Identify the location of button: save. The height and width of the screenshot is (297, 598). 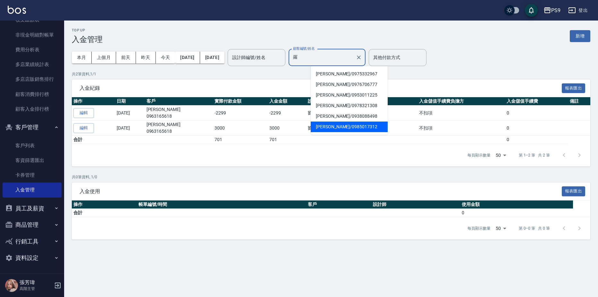
(532, 10).